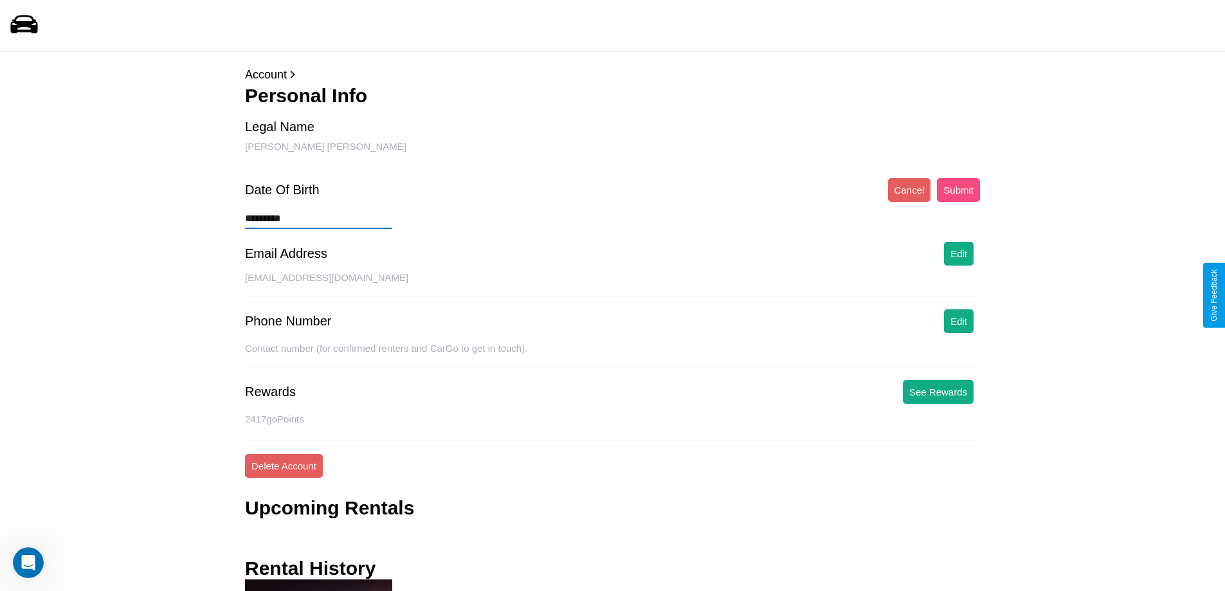 This screenshot has height=591, width=1225. What do you see at coordinates (286, 253) in the screenshot?
I see `div: Email Address` at bounding box center [286, 253].